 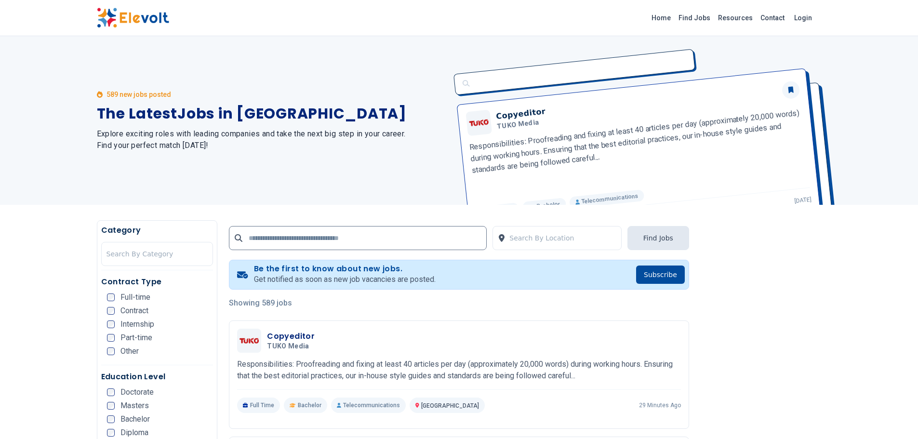 What do you see at coordinates (368, 405) in the screenshot?
I see `p: Telecommunications` at bounding box center [368, 405].